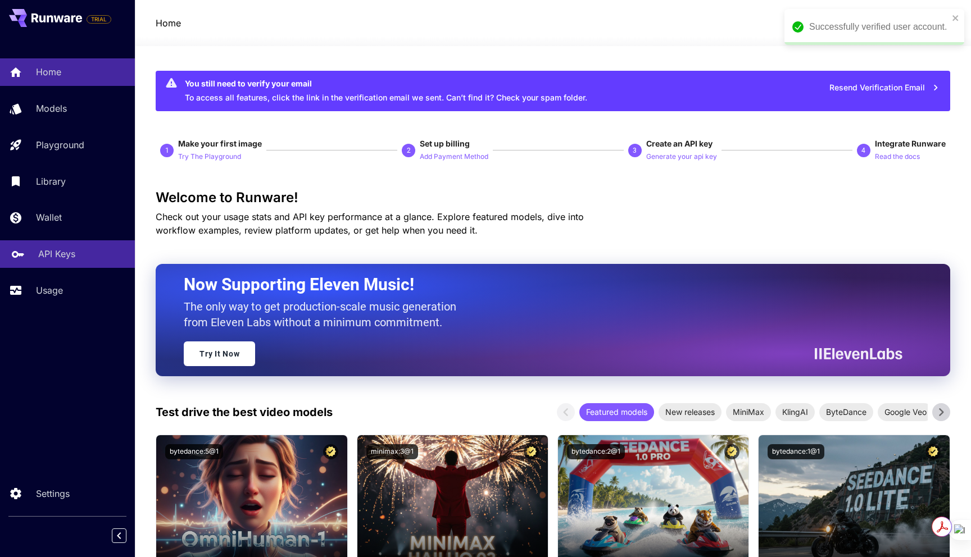 The image size is (971, 557). Describe the element at coordinates (244, 412) in the screenshot. I see `p: Test drive the best video models` at that location.